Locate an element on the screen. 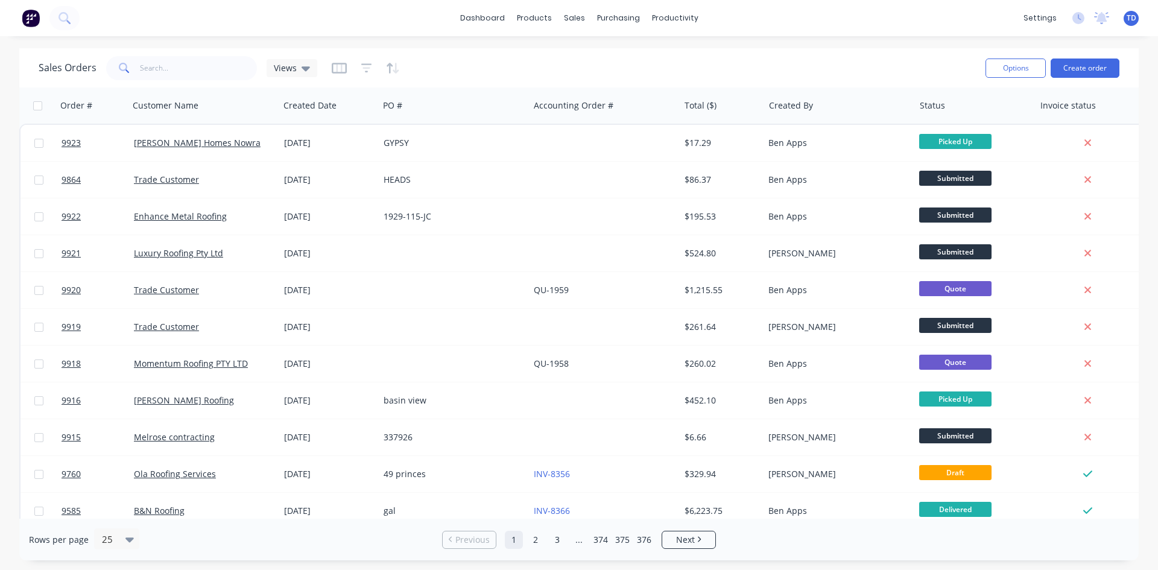  span: 9920 is located at coordinates (71, 290).